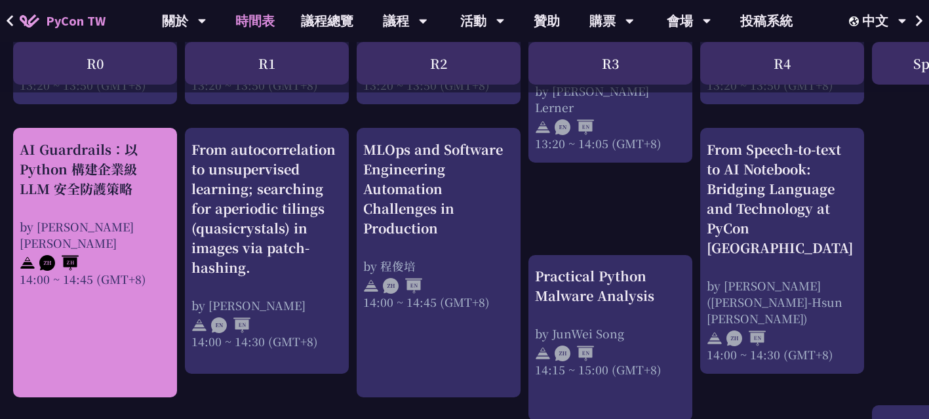  I want to click on a: Practical Python Malware Analysis by JunWei Song 14:15 ~ 15:00 (GMT+8), so click(610, 322).